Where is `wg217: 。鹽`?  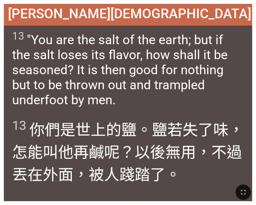 wg217: 。鹽 is located at coordinates (128, 152).